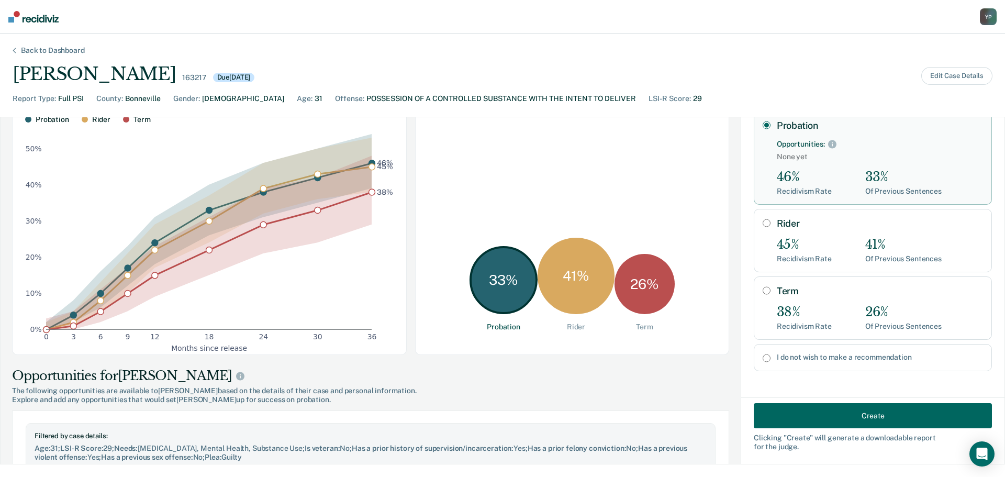 The height and width of the screenshot is (477, 1005). I want to click on div: Back to Dashboard, so click(53, 50).